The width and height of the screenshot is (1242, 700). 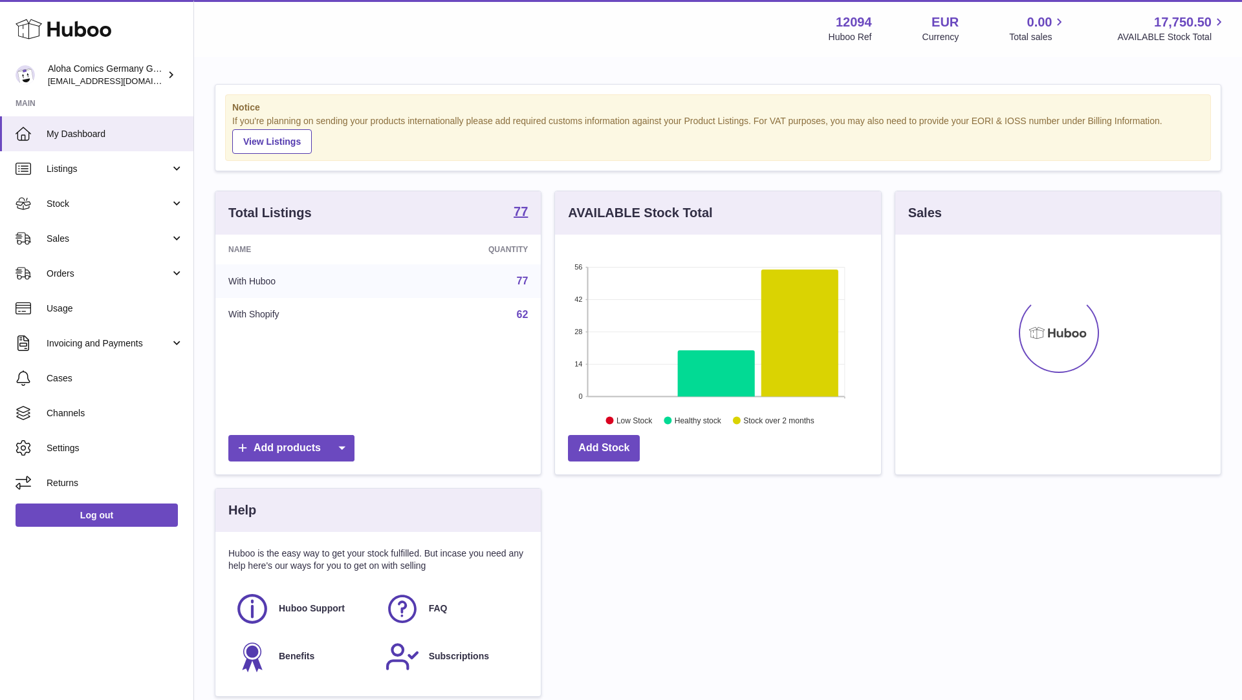 I want to click on text: 0, so click(x=581, y=396).